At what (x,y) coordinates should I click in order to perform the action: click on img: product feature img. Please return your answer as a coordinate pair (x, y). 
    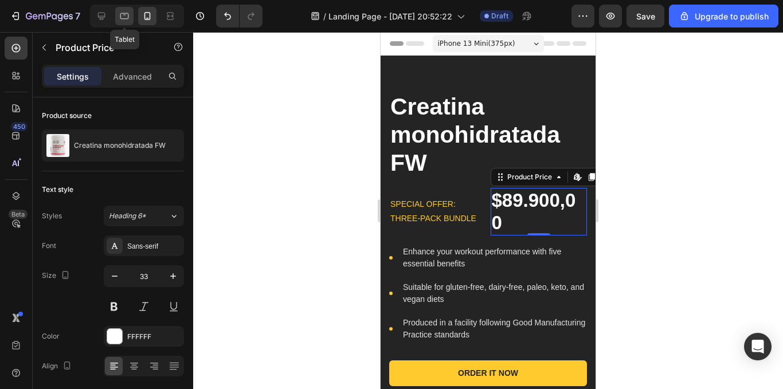
    Looking at the image, I should click on (58, 146).